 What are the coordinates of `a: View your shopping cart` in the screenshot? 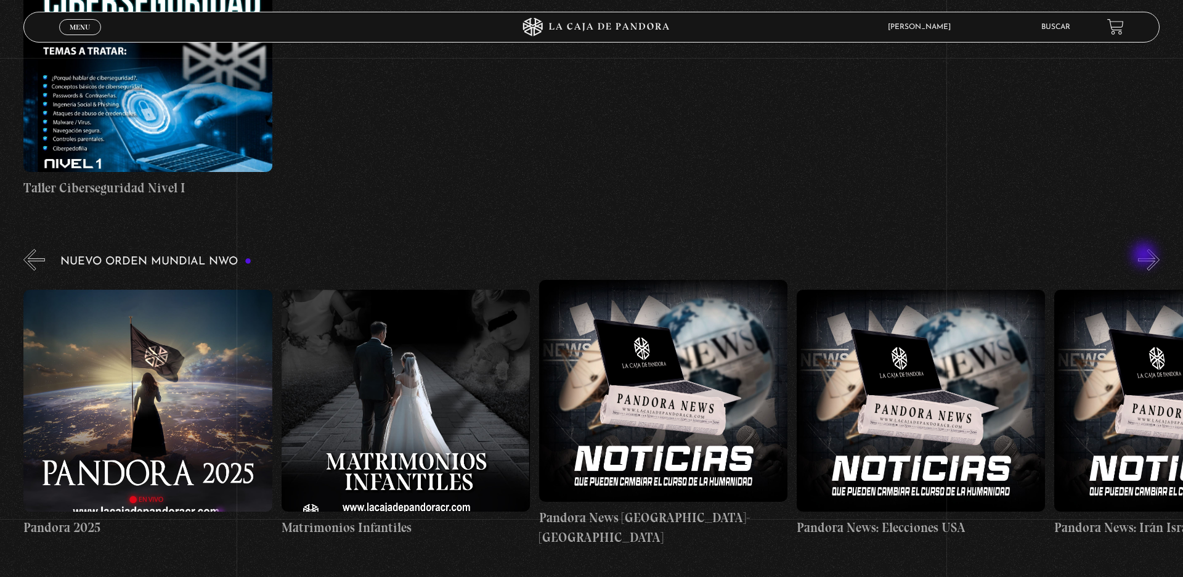 It's located at (1115, 26).